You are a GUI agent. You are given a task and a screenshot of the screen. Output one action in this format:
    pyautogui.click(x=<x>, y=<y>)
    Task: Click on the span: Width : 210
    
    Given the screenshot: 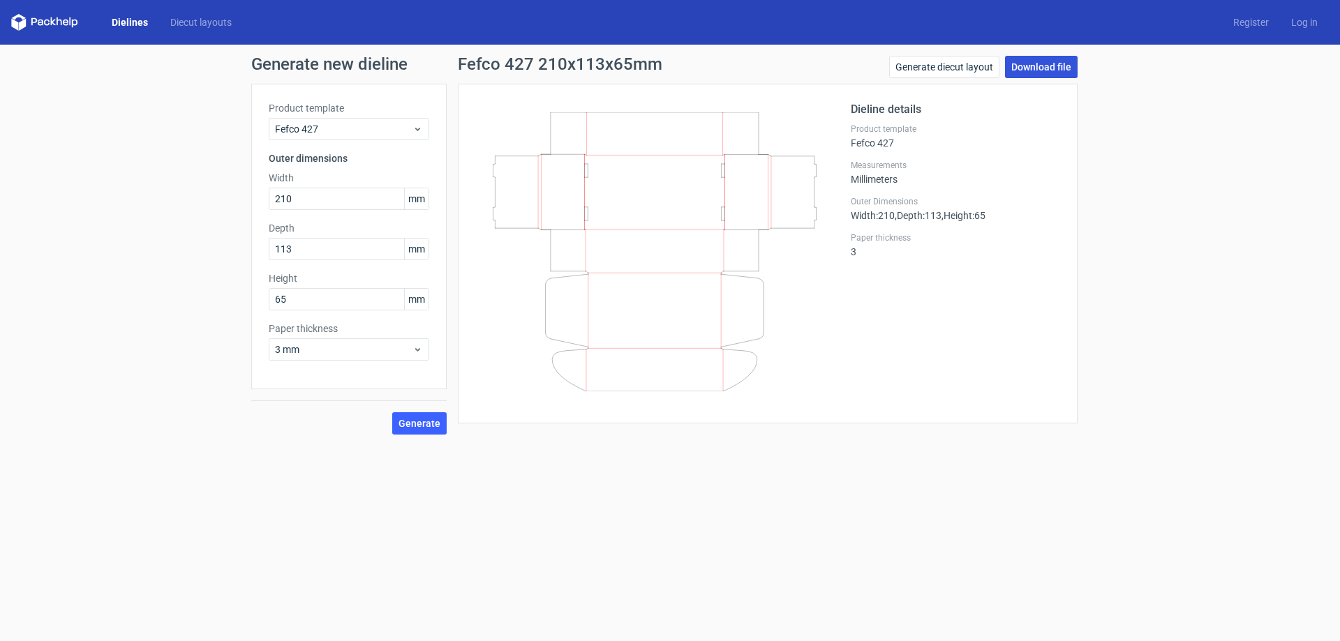 What is the action you would take?
    pyautogui.click(x=872, y=216)
    